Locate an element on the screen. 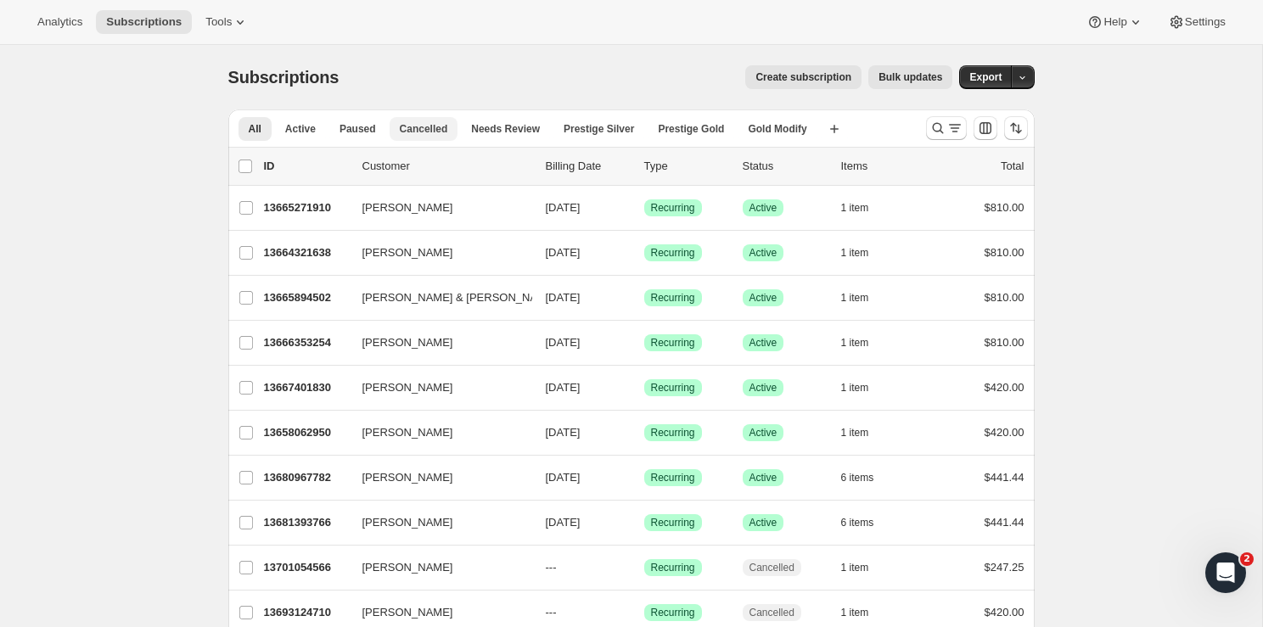 The height and width of the screenshot is (627, 1263). span: 2 is located at coordinates (1247, 559).